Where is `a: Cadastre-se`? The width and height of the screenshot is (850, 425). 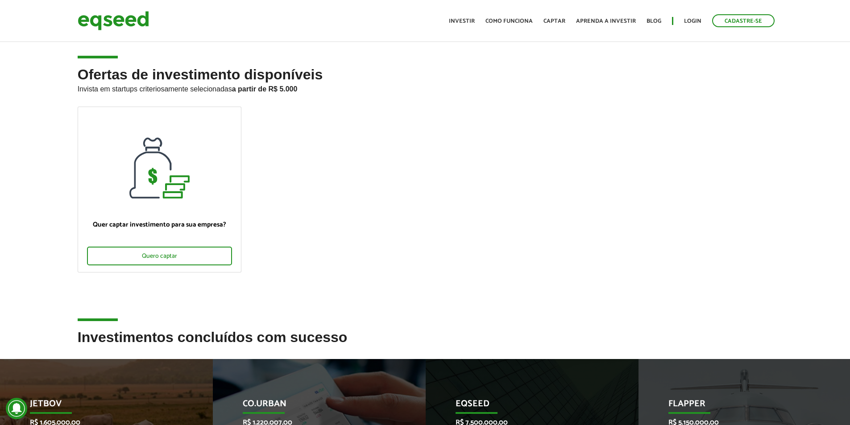 a: Cadastre-se is located at coordinates (743, 21).